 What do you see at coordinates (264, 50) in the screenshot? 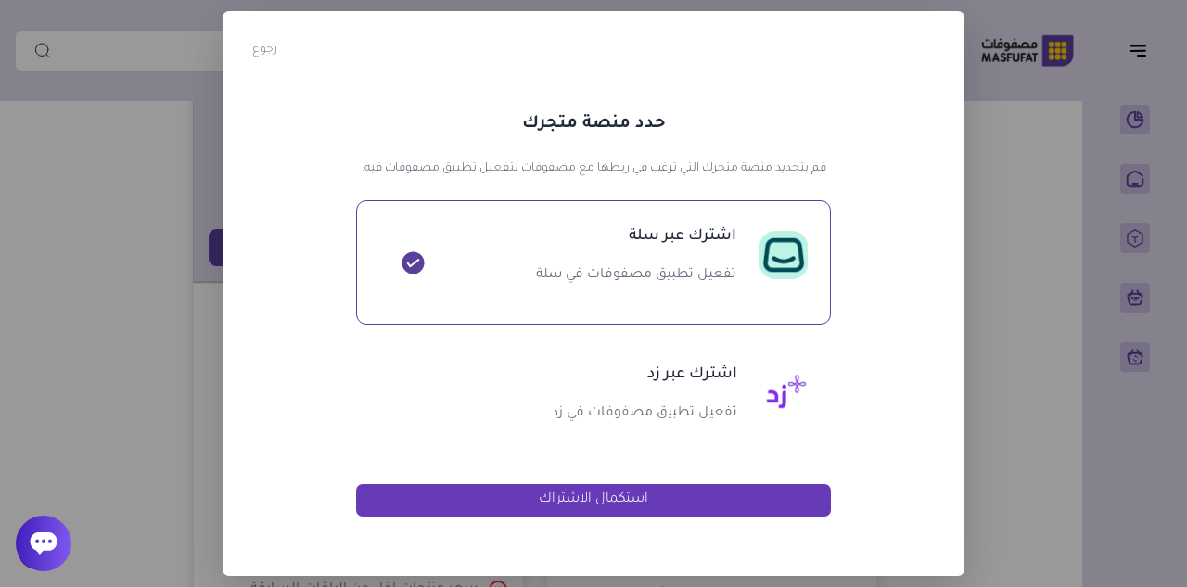
I see `button: رجوع` at bounding box center [264, 50].